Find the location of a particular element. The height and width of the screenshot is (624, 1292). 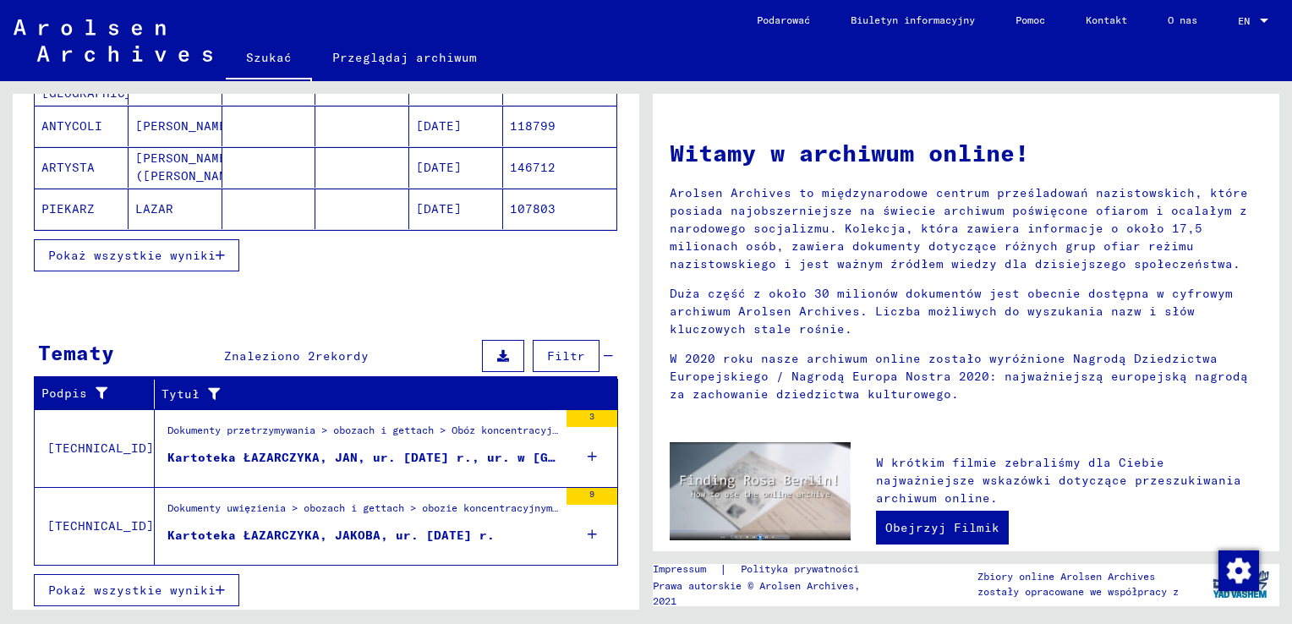

span: rekordy is located at coordinates (342, 356).